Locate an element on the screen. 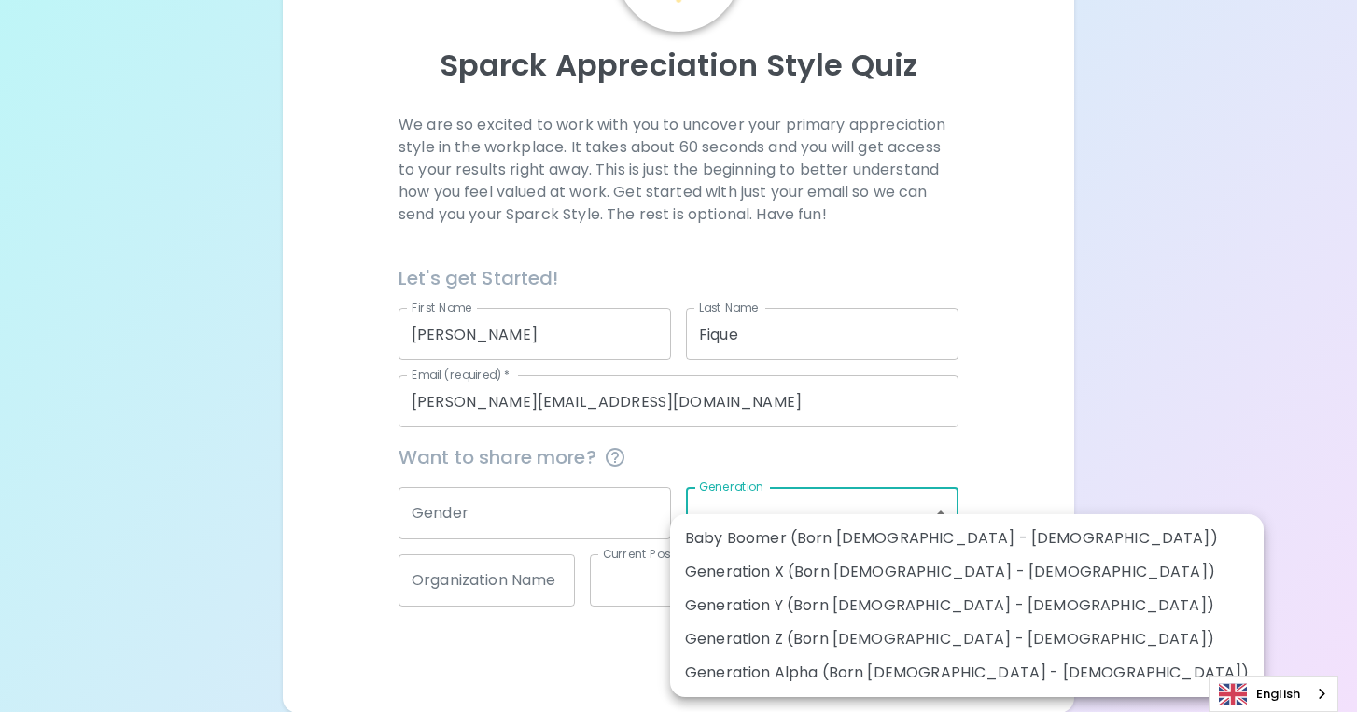 This screenshot has width=1357, height=712. div: Language is located at coordinates (1273, 694).